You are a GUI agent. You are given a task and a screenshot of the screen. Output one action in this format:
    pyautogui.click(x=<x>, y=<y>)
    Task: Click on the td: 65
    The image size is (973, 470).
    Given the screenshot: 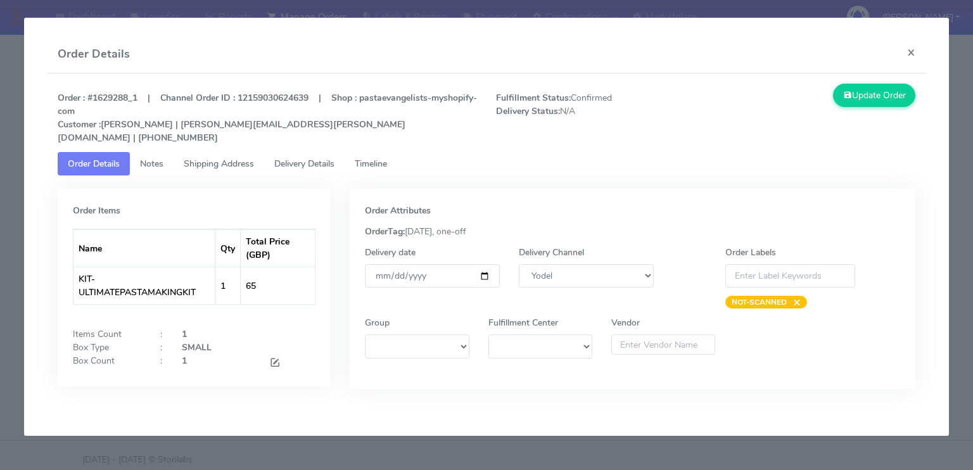 What is the action you would take?
    pyautogui.click(x=278, y=285)
    